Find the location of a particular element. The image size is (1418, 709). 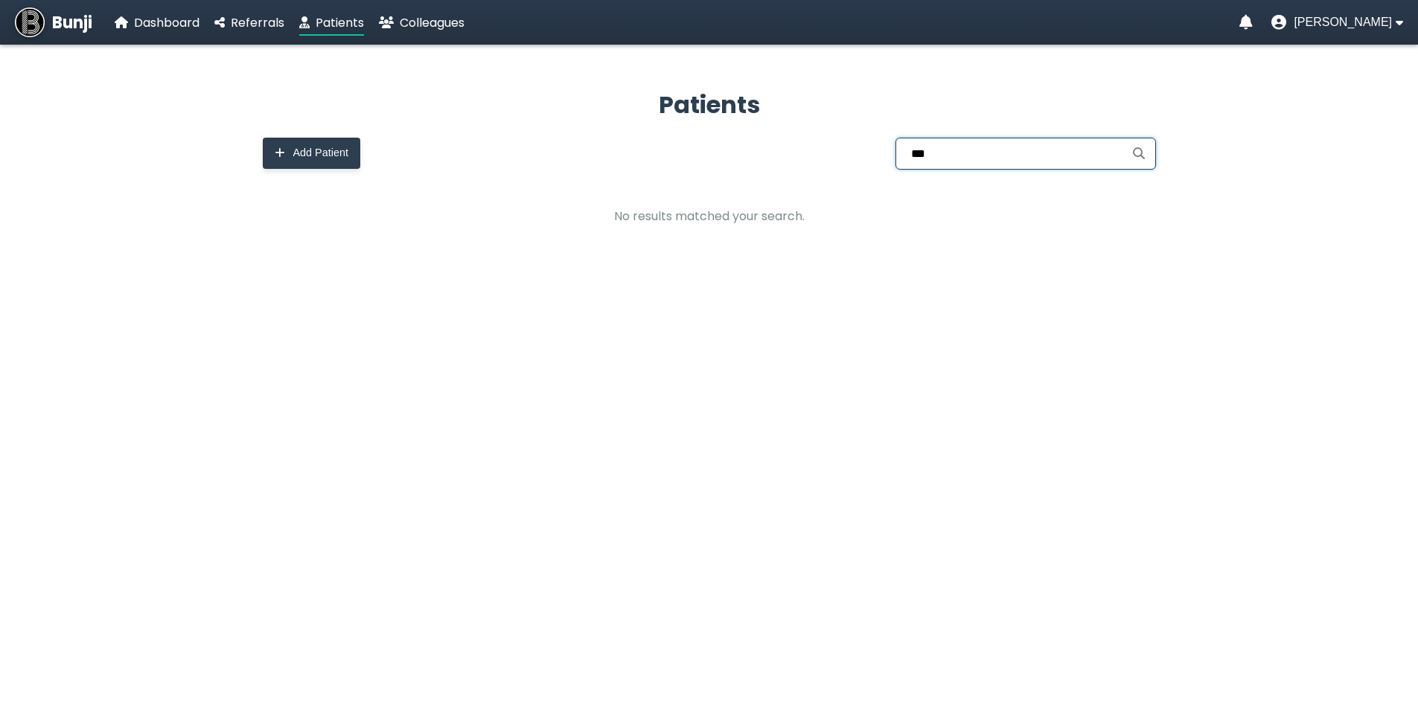

span: Colleagues is located at coordinates (432, 22).